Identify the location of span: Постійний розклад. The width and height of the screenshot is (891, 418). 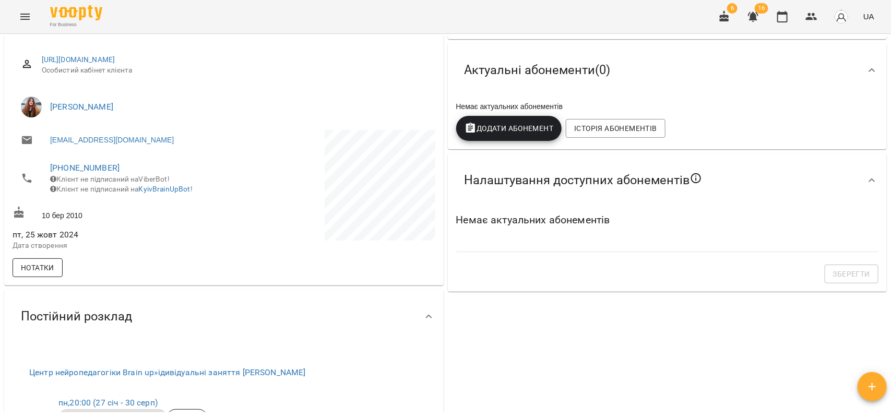
(76, 316).